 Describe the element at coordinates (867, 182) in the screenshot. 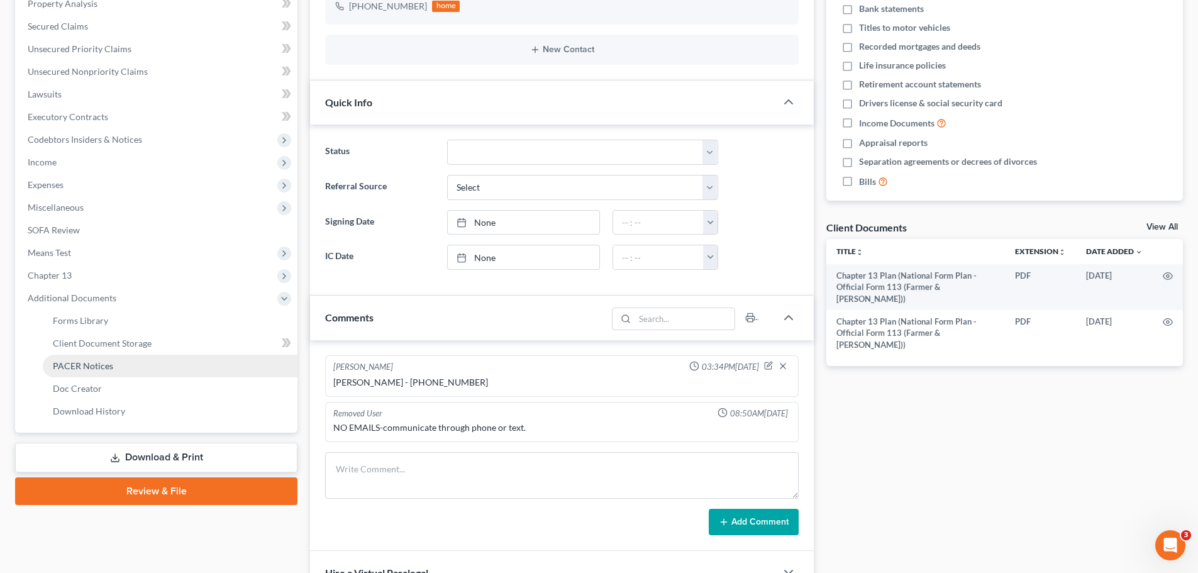

I see `span: Bills` at that location.